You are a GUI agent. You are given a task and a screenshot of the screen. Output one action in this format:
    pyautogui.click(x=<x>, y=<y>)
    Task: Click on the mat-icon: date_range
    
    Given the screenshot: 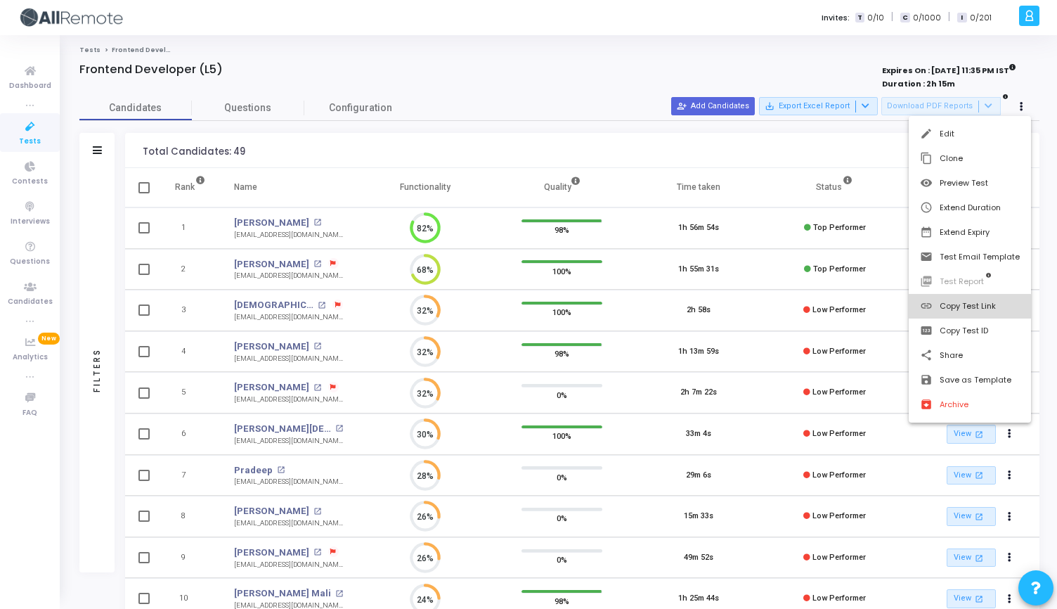 What is the action you would take?
    pyautogui.click(x=927, y=233)
    